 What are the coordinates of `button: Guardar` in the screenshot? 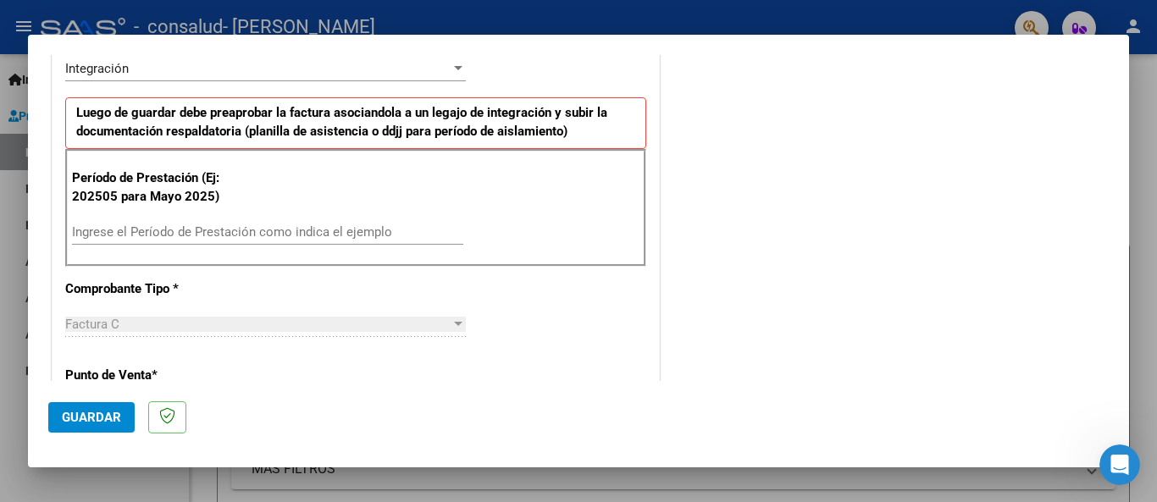 It's located at (91, 418).